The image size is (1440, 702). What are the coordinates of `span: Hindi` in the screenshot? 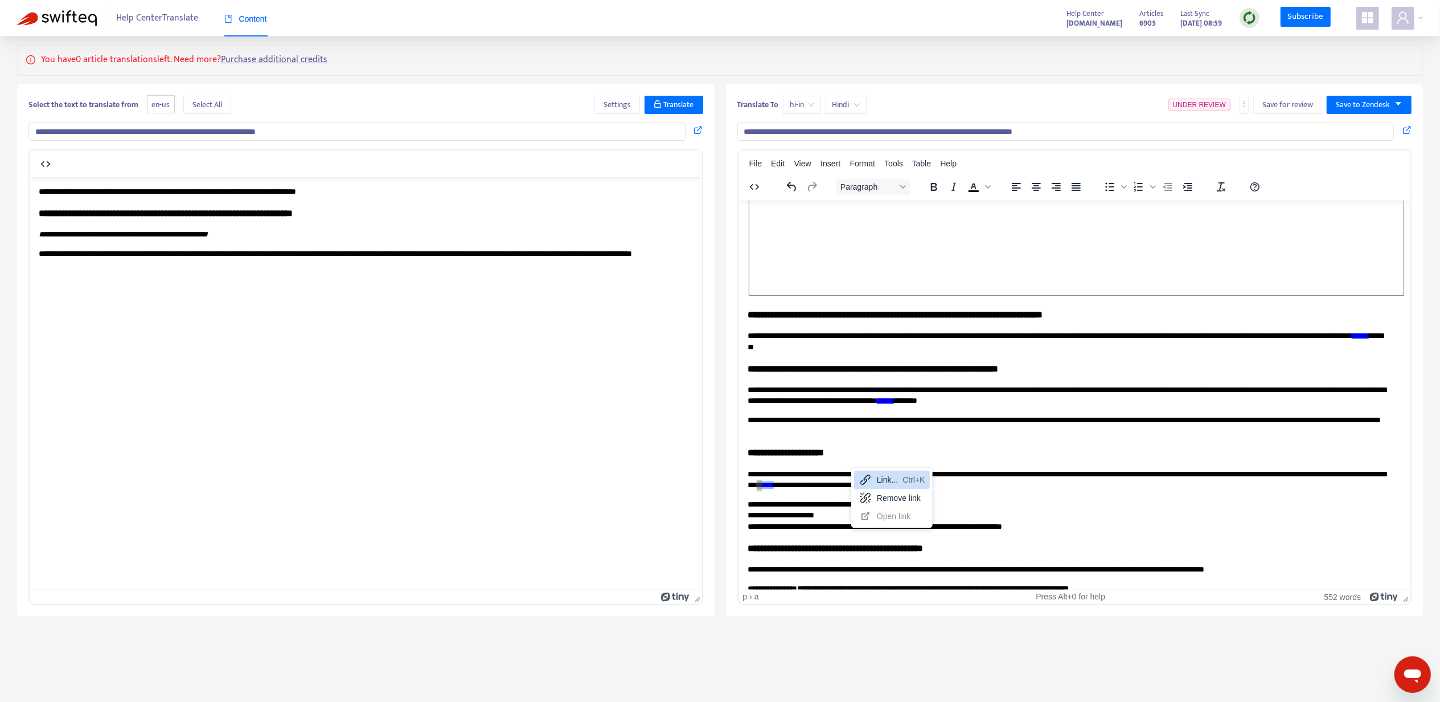 It's located at (846, 105).